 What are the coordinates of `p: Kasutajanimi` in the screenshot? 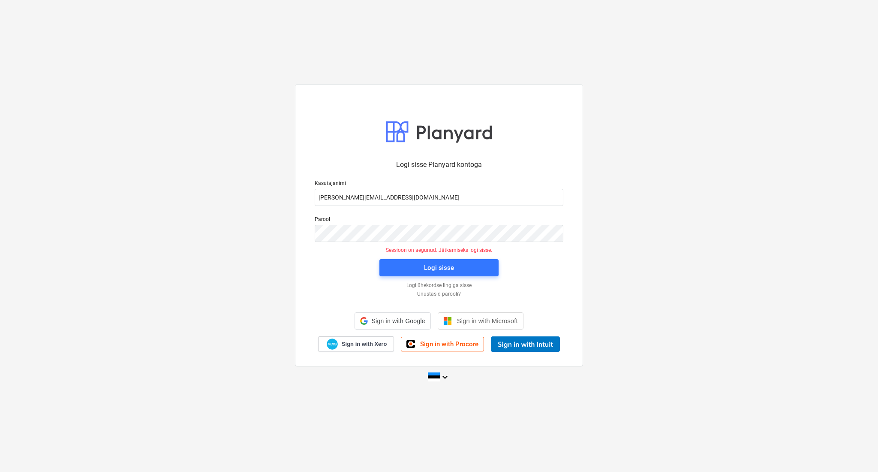 It's located at (439, 184).